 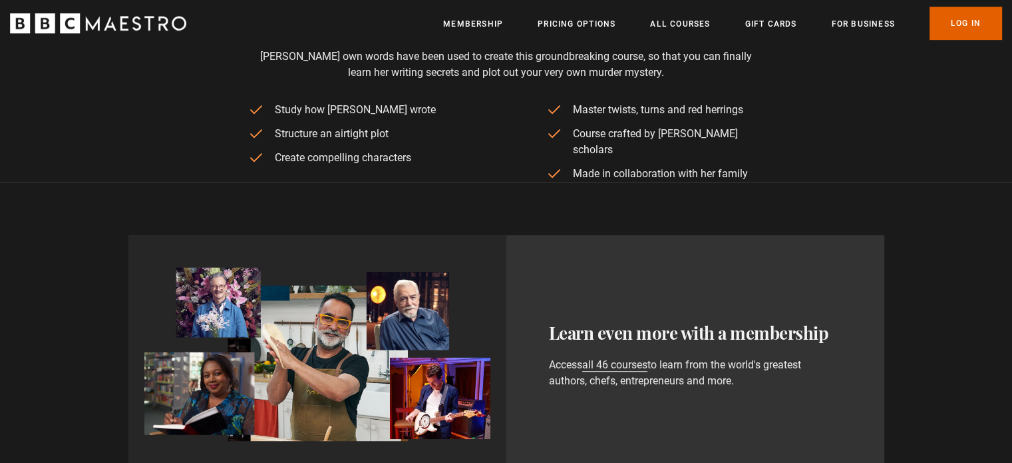 What do you see at coordinates (576, 24) in the screenshot?
I see `a: Pricing Options` at bounding box center [576, 24].